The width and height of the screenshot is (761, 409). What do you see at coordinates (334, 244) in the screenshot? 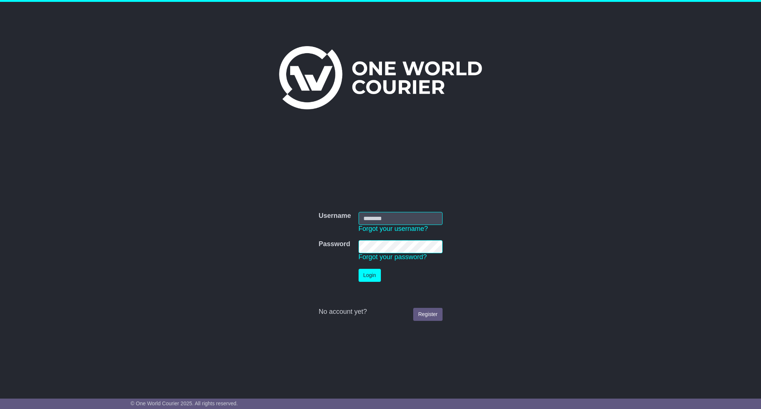
I see `label: Password` at bounding box center [334, 244].